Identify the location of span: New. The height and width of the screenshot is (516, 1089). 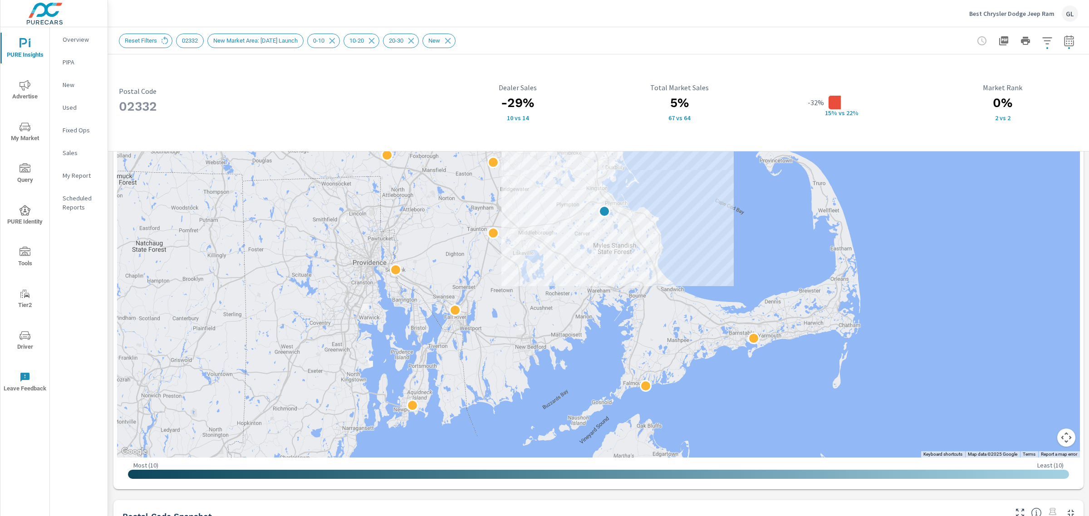
(434, 40).